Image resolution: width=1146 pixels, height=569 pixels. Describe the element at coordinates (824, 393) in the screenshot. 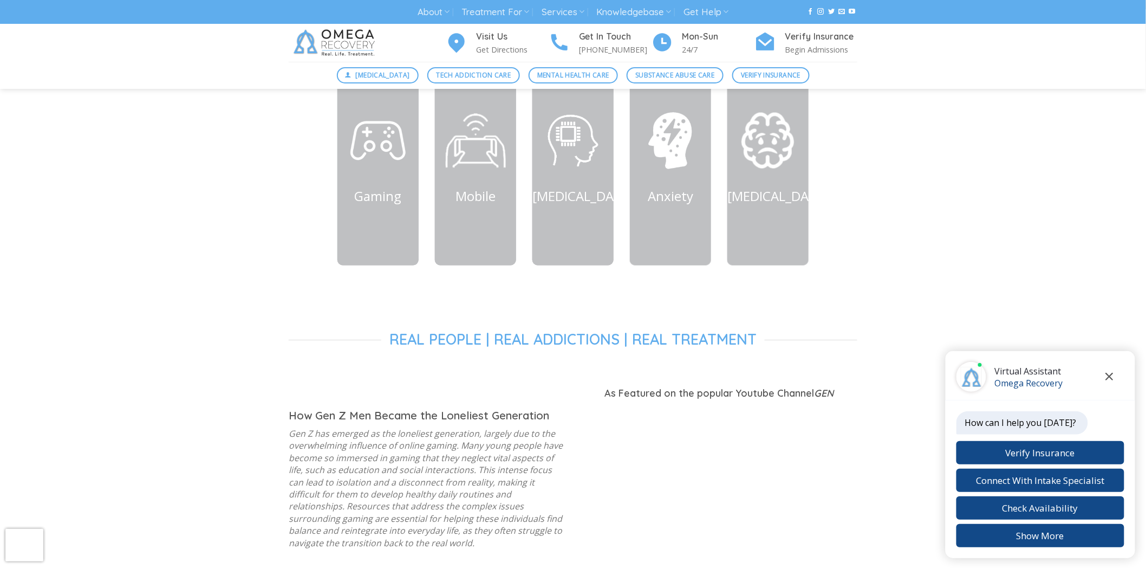

I see `em: GEN` at that location.